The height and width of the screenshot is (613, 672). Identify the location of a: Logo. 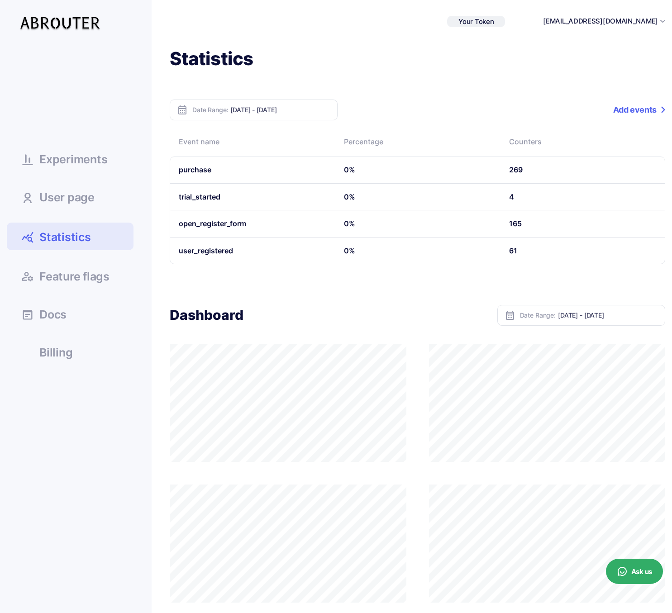
(56, 21).